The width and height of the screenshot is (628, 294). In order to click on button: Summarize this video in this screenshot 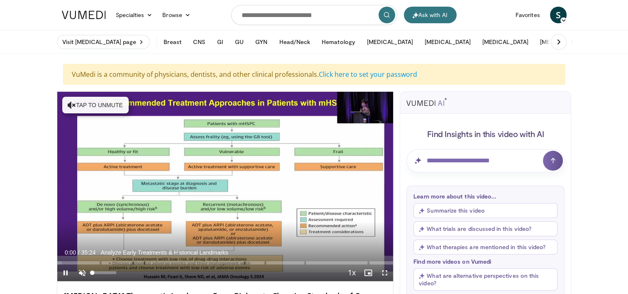, I will do `click(485, 210)`.